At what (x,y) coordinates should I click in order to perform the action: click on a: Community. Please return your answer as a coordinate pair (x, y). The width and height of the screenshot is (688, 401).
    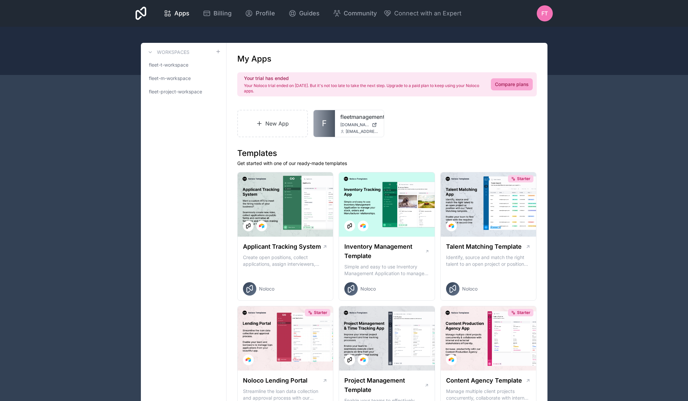
    Looking at the image, I should click on (355, 13).